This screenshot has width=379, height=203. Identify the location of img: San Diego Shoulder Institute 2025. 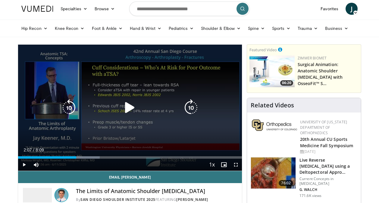
(37, 195).